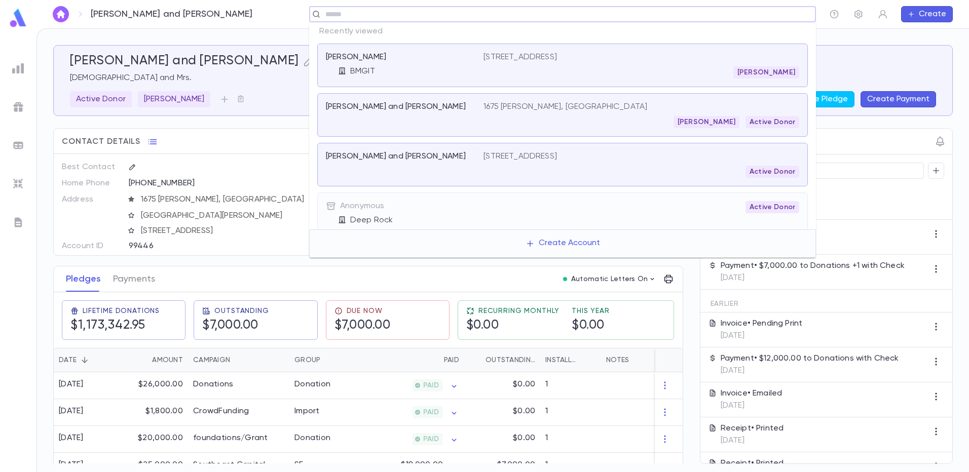  What do you see at coordinates (155, 386) in the screenshot?
I see `div: $26,000.00` at bounding box center [155, 386].